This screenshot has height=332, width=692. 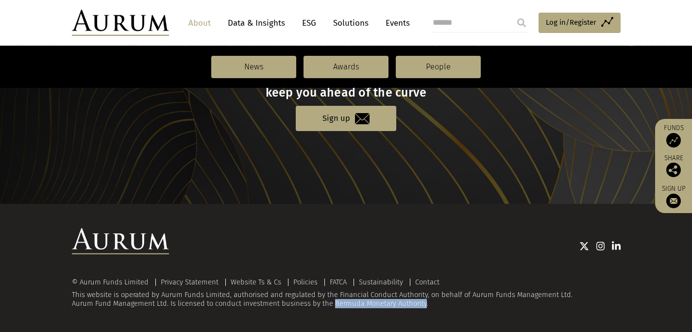 What do you see at coordinates (253, 67) in the screenshot?
I see `a: News` at bounding box center [253, 67].